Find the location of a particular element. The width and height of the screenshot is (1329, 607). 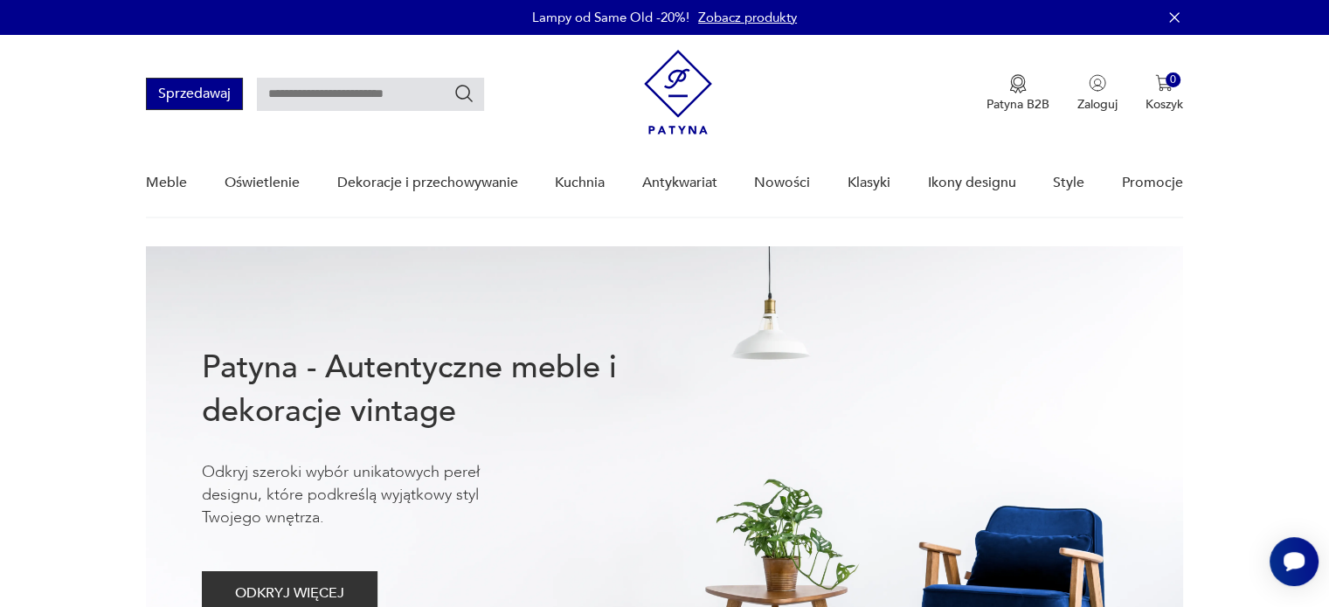

img: Ikona medalu is located at coordinates (1018, 84).